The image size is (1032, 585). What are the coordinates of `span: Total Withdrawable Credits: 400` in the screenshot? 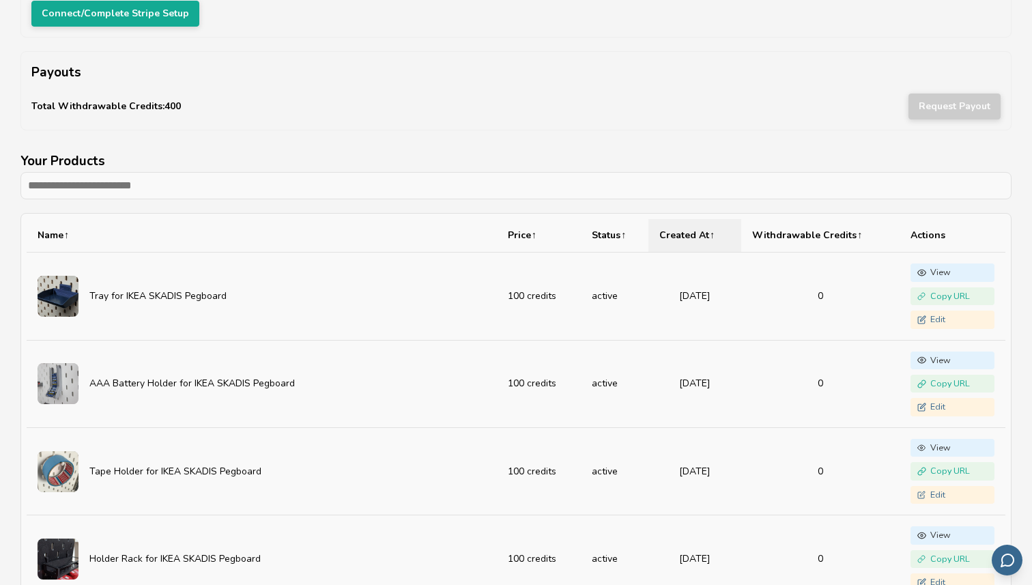 It's located at (106, 106).